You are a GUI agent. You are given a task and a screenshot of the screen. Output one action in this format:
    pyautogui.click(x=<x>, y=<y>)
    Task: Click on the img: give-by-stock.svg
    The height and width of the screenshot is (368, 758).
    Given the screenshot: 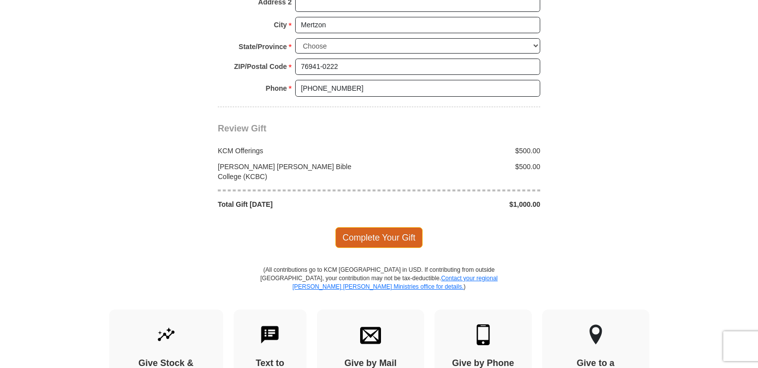 What is the action you would take?
    pyautogui.click(x=166, y=335)
    